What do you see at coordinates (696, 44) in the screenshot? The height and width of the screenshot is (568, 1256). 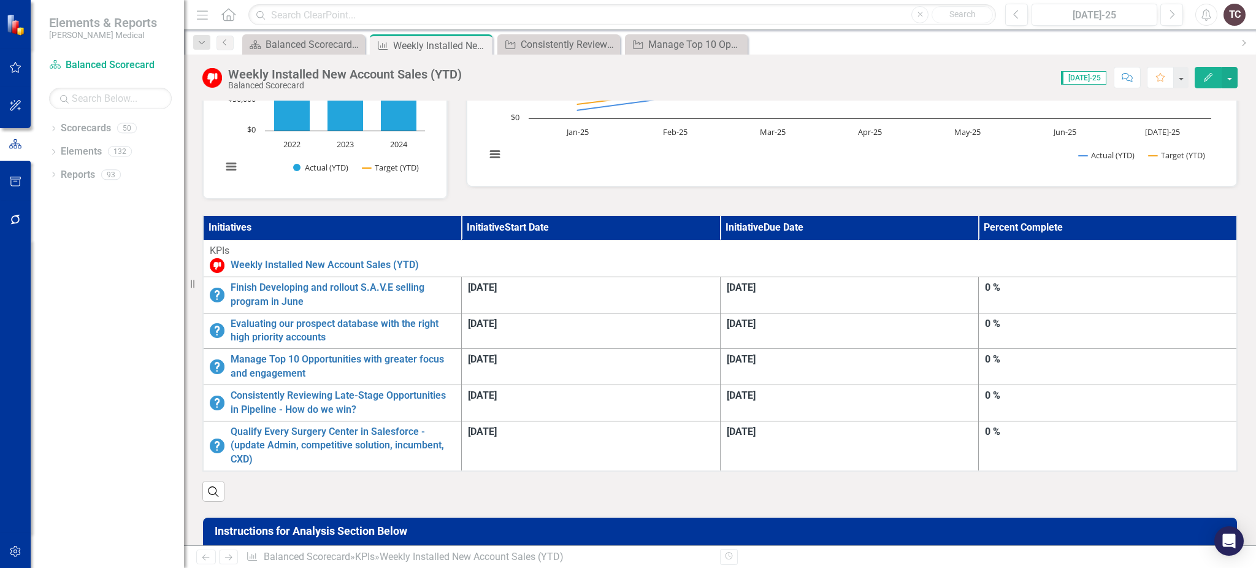 I see `div: Manage Top 10 Opportunities with greater focus and engagement` at bounding box center [696, 44].